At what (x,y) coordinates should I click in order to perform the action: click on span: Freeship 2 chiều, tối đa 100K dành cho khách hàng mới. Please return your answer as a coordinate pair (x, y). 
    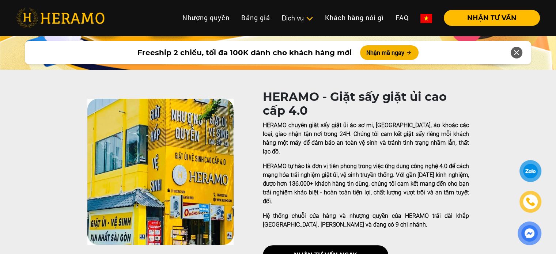
    Looking at the image, I should click on (244, 53).